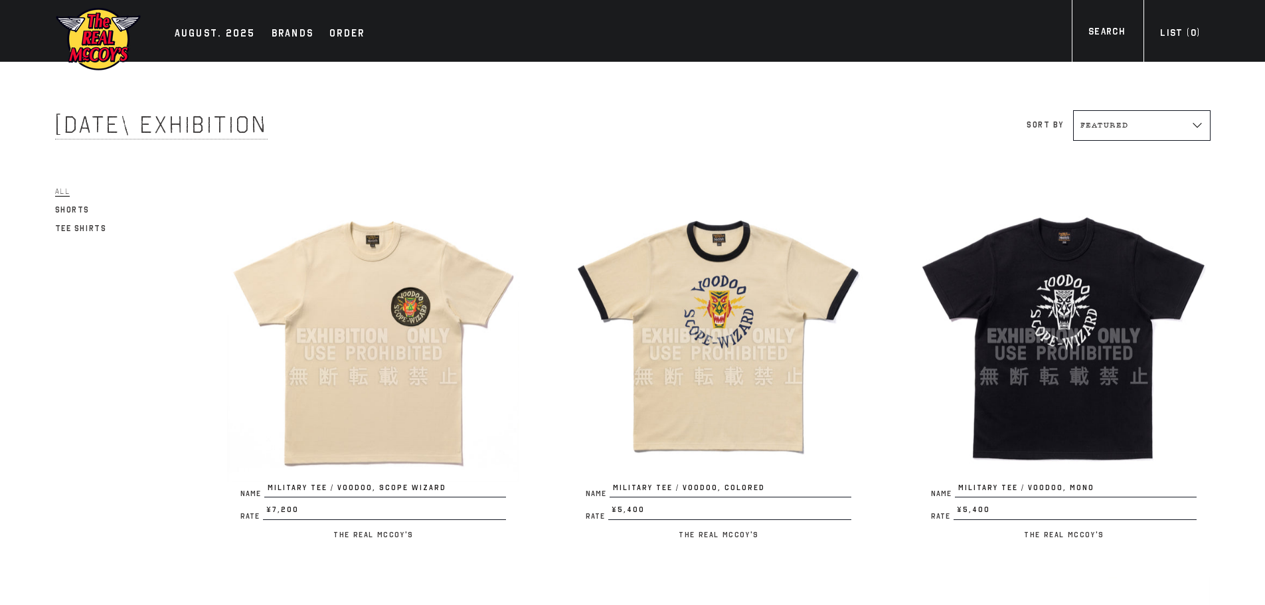  Describe the element at coordinates (72, 210) in the screenshot. I see `a: Shorts` at that location.